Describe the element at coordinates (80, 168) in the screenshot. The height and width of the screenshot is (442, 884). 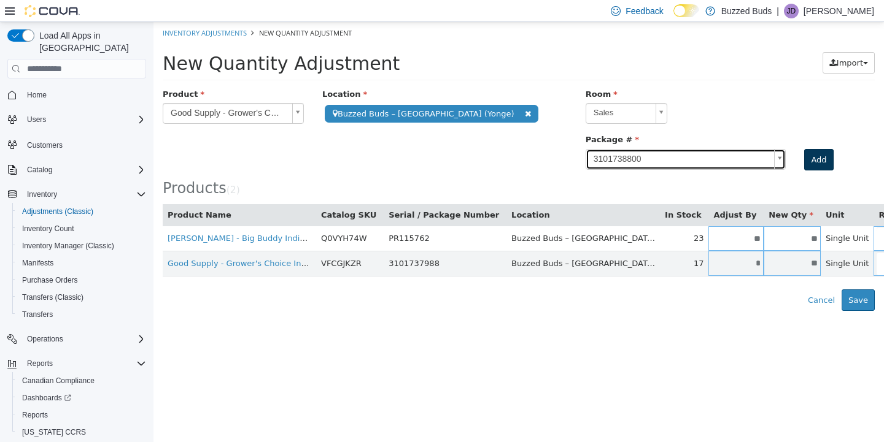
I see `span: 2` at that location.